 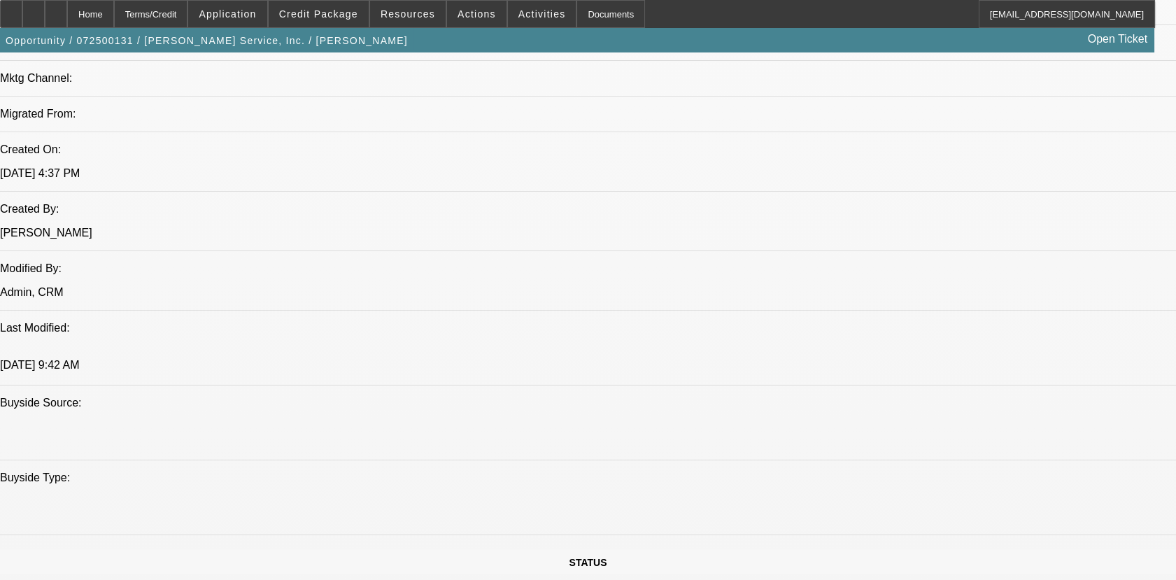 What do you see at coordinates (588, 563) in the screenshot?
I see `span: STATUS` at bounding box center [588, 563].